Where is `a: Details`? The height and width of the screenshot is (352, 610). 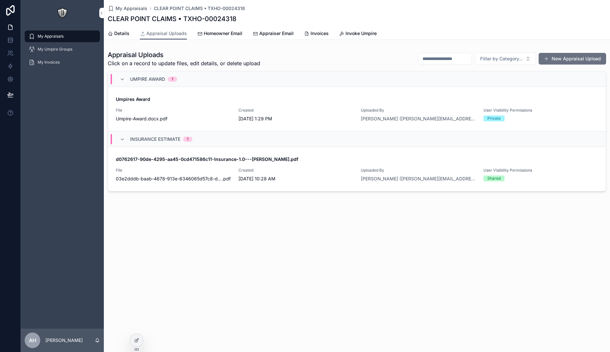 a: Details is located at coordinates (118, 34).